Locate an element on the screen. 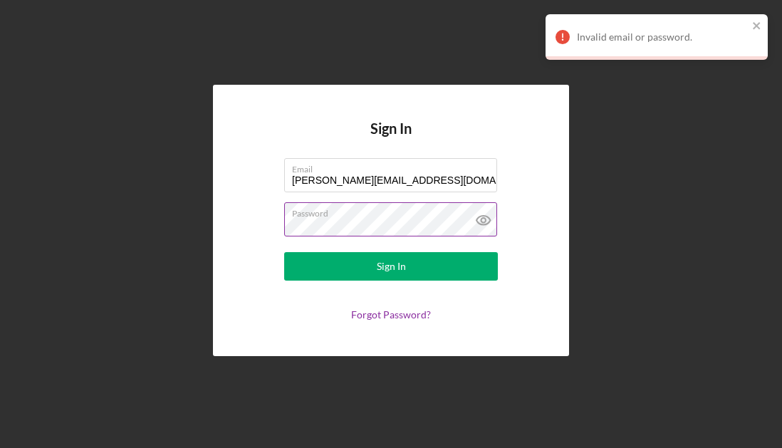  label: Password is located at coordinates (395, 211).